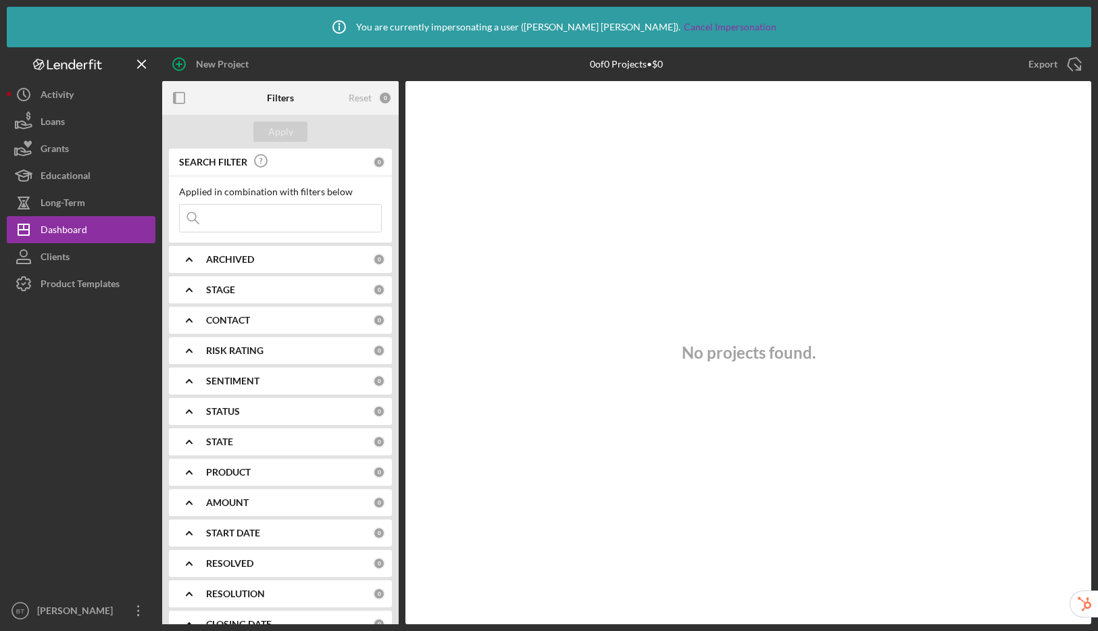  Describe the element at coordinates (280, 192) in the screenshot. I see `div: Applied in combination with filters below` at that location.